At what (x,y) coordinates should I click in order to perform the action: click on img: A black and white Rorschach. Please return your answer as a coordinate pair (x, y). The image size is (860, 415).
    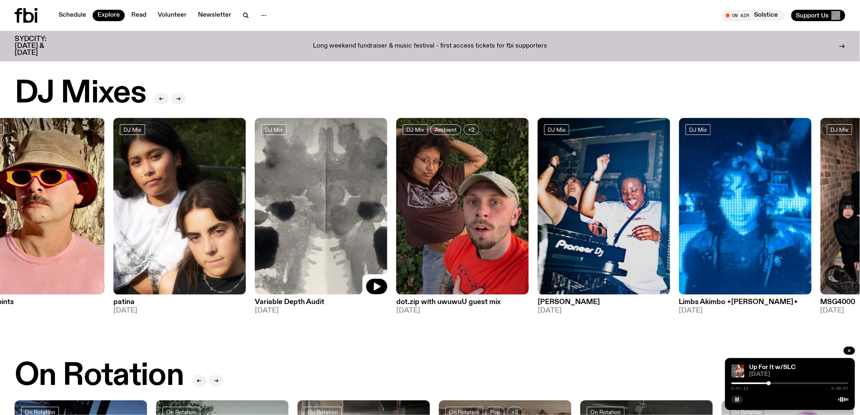
    Looking at the image, I should click on (321, 206).